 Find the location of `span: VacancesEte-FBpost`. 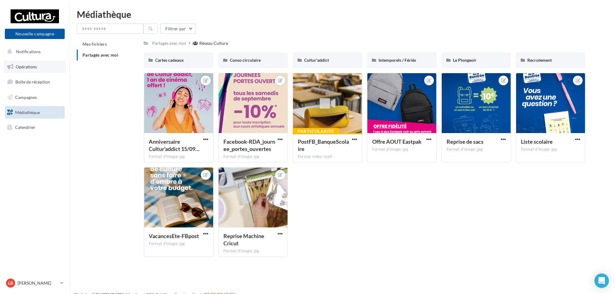

span: VacancesEte-FBpost is located at coordinates (174, 236).